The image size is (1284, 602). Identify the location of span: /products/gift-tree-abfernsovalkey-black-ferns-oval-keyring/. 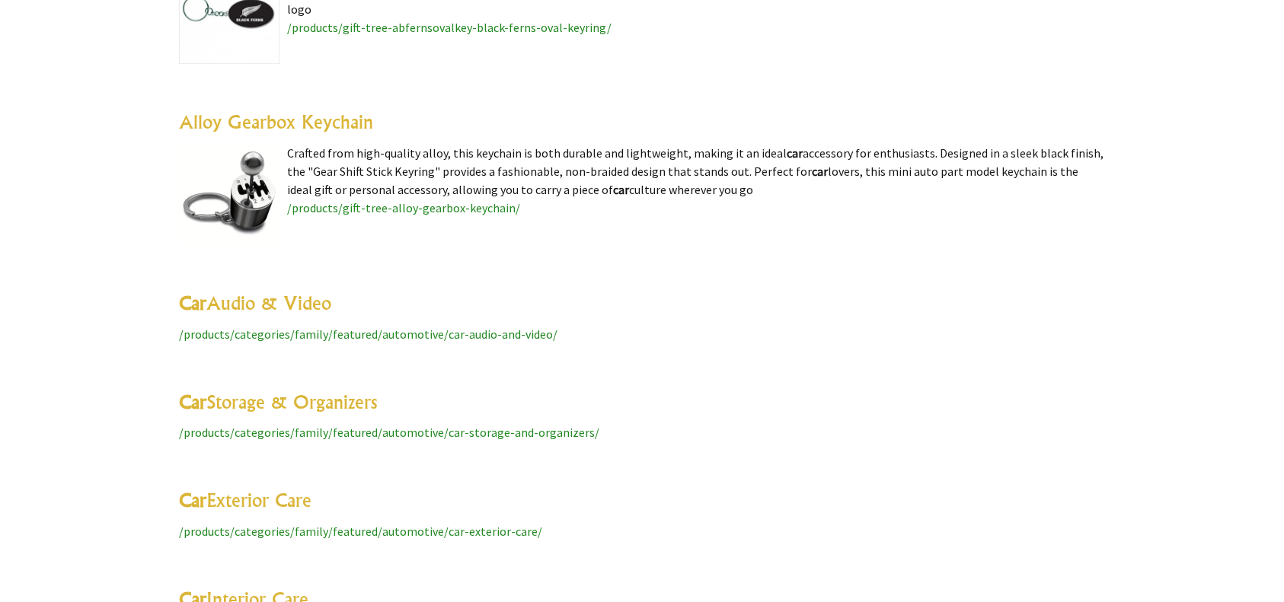
(449, 27).